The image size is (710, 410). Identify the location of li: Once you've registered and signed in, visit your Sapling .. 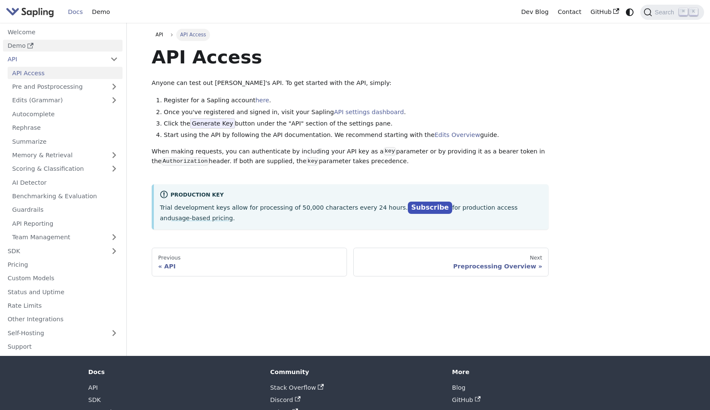
(356, 112).